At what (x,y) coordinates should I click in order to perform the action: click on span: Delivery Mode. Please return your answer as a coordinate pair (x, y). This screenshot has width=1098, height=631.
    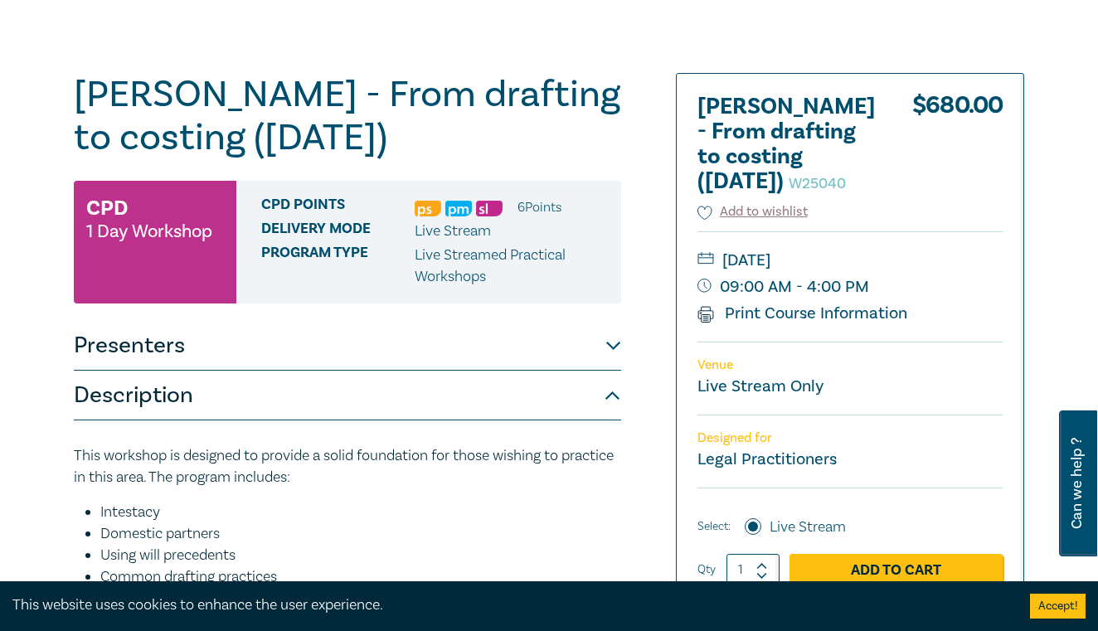
    Looking at the image, I should click on (337, 231).